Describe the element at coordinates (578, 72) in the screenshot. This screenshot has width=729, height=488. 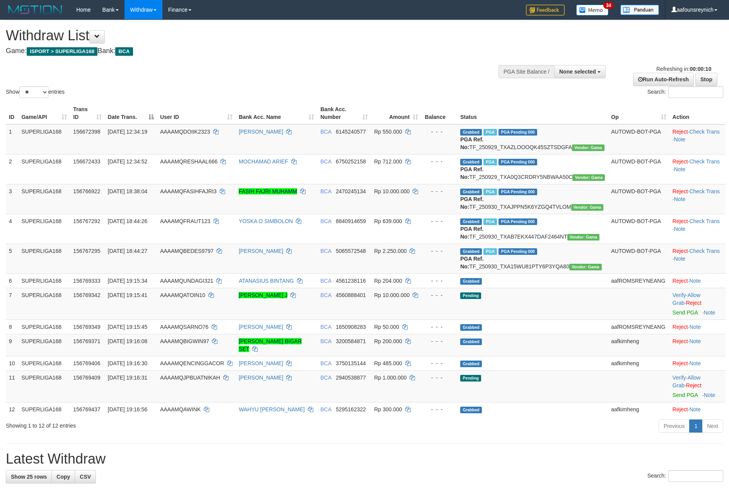
I see `span: None selected` at that location.